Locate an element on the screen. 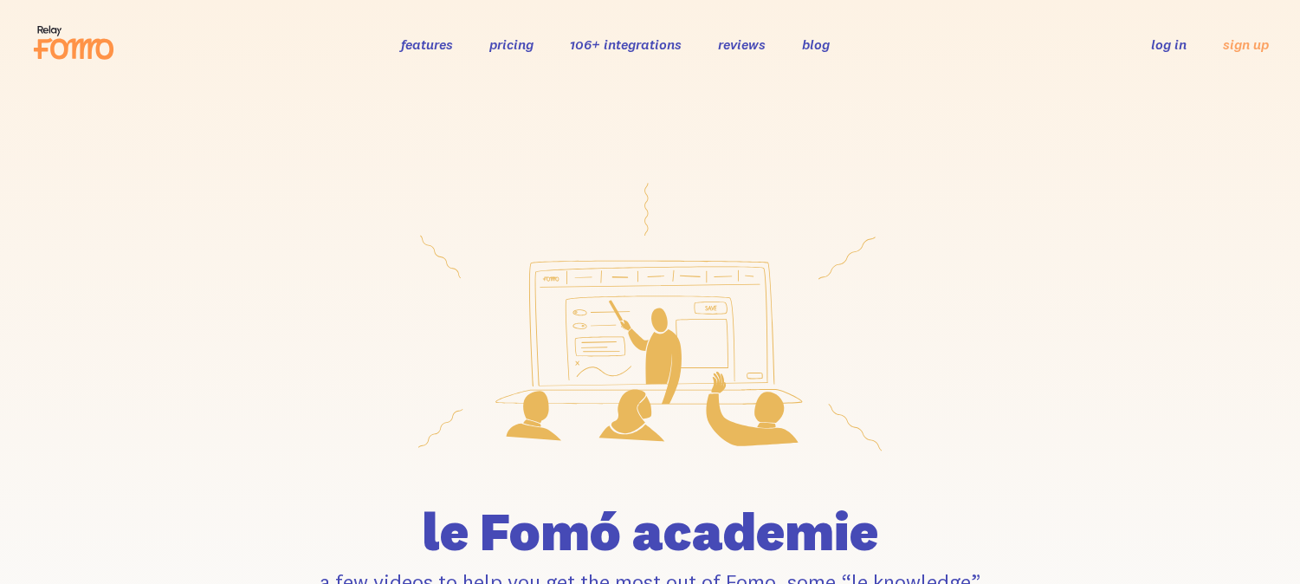  h1: le Fomó academie is located at coordinates (651, 531).